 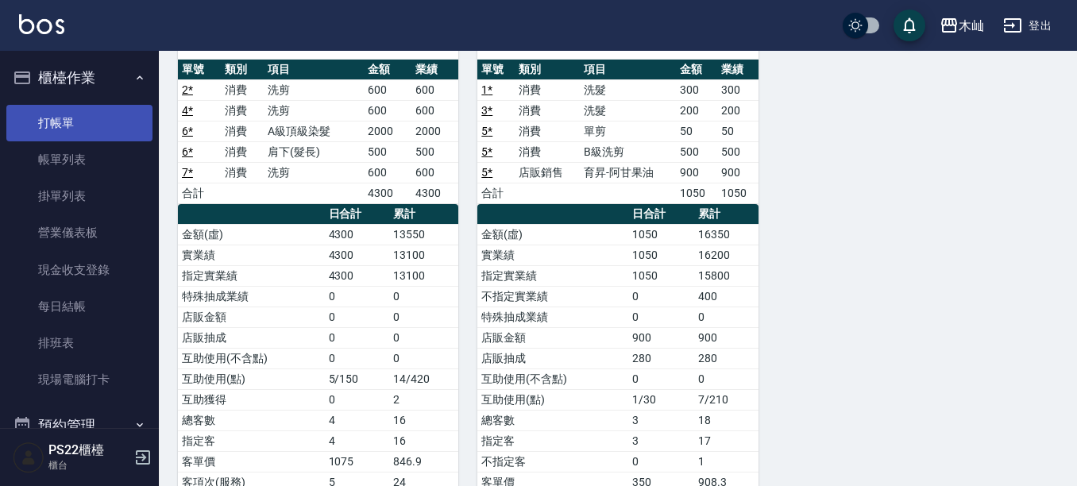 What do you see at coordinates (496, 70) in the screenshot?
I see `th: 單號` at bounding box center [496, 70].